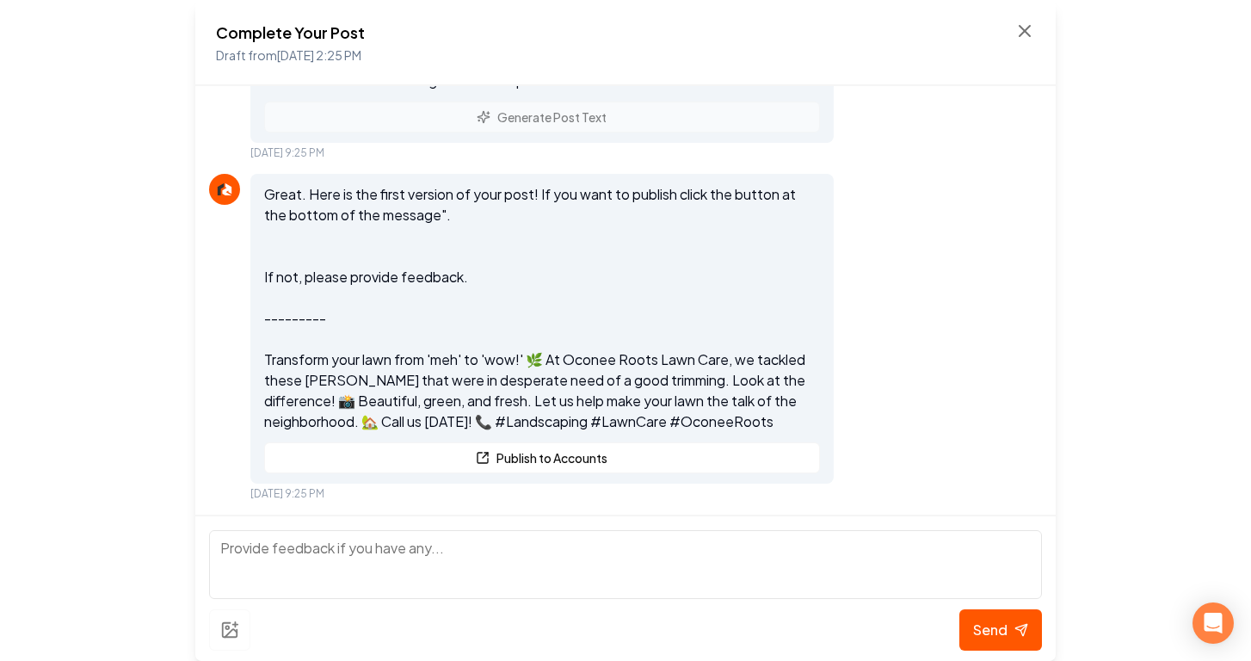 The height and width of the screenshot is (661, 1251). What do you see at coordinates (225, 189) in the screenshot?
I see `img: Rebolt Logo` at bounding box center [225, 189].